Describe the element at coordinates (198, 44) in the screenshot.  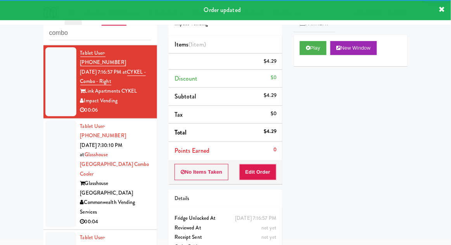
I see `ng-pluralize: item` at that location.